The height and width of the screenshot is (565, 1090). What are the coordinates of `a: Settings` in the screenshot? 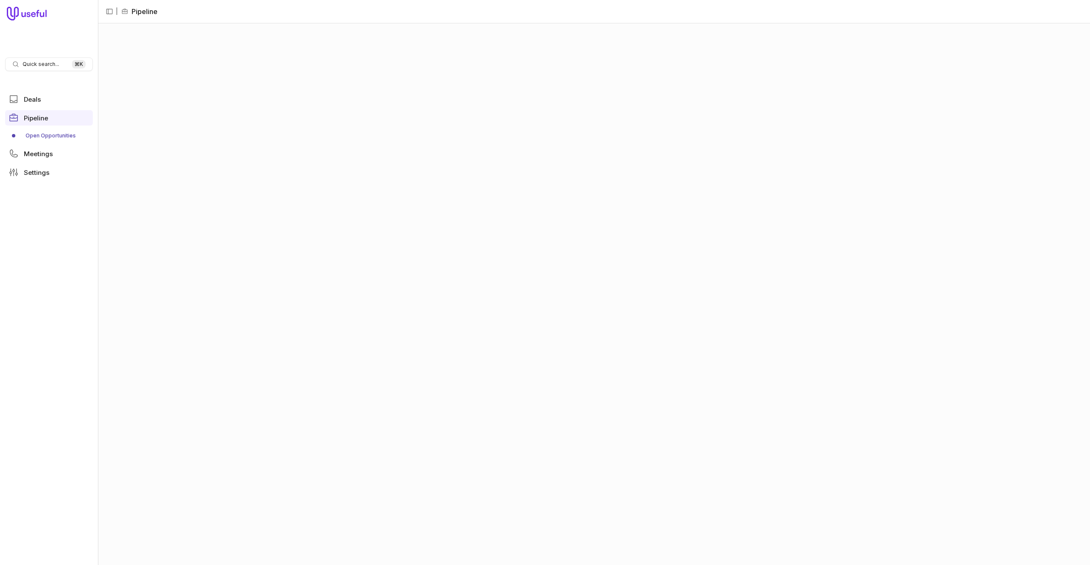 It's located at (49, 172).